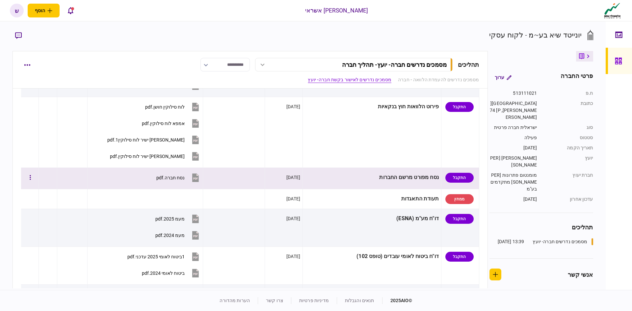 Image resolution: width=632 pixels, height=311 pixels. Describe the element at coordinates (146, 140) in the screenshot. I see `div: מימון ישיר לוח סילוקין1.pdf` at that location.